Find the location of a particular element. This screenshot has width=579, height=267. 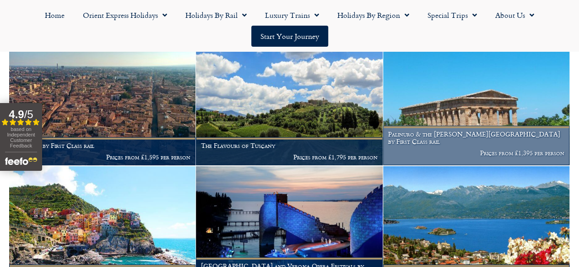

a: The Flavours of Tuscany Prices from £1,795 per person is located at coordinates (289, 102).